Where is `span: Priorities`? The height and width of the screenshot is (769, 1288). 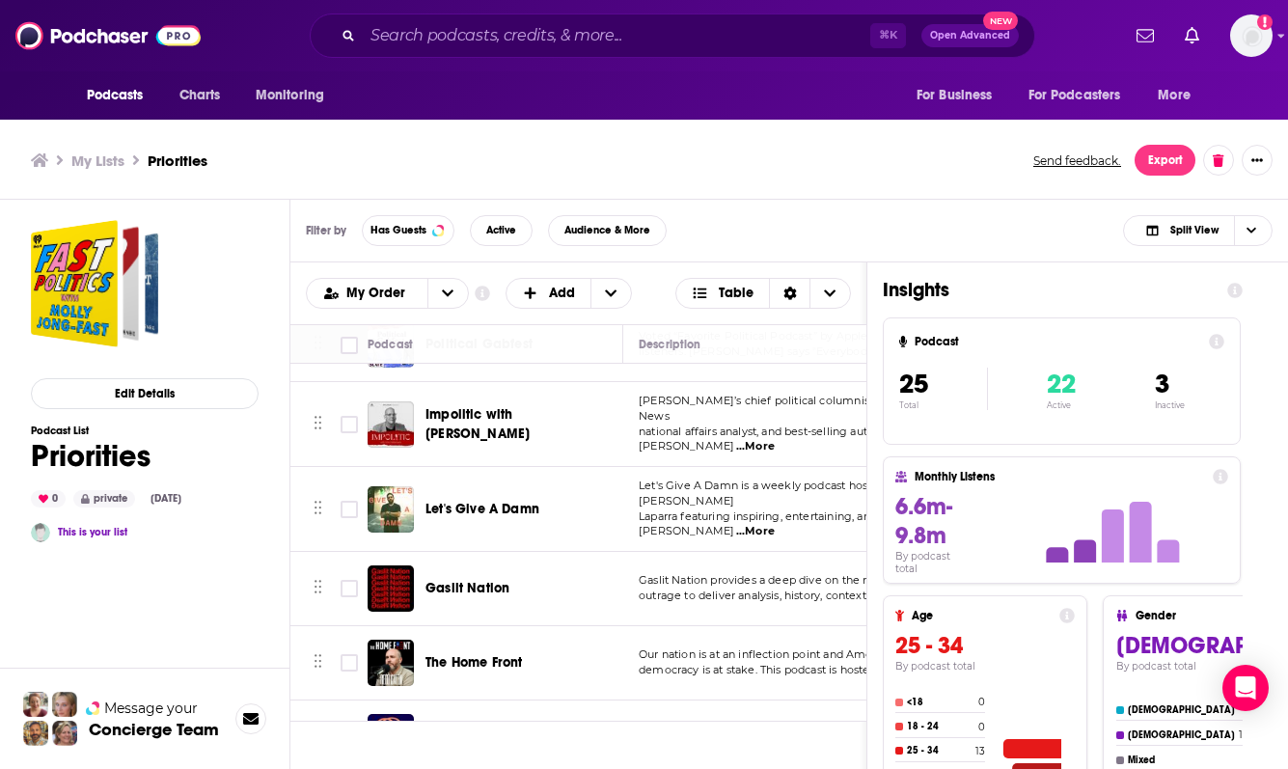
span: Priorities is located at coordinates (95, 284).